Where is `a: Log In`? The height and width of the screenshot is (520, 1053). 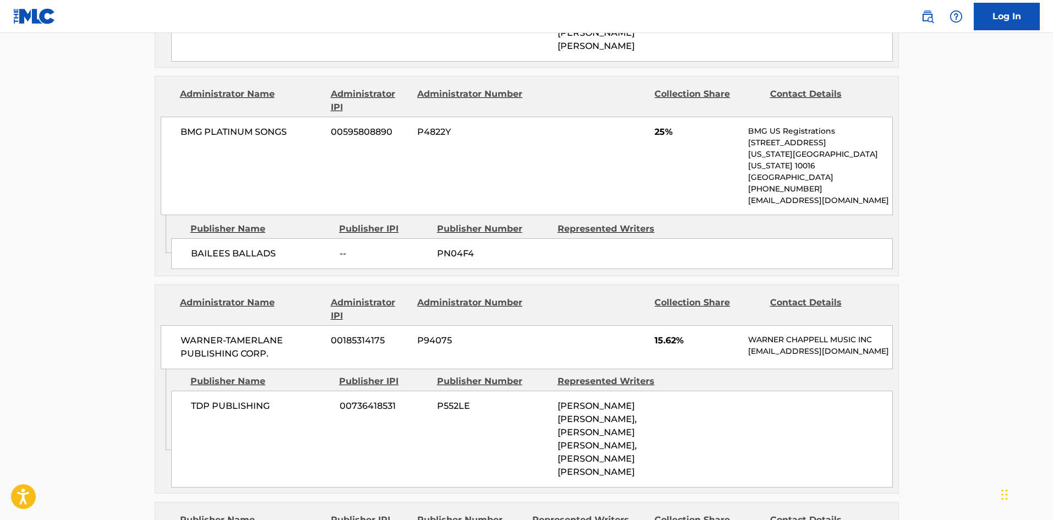 a: Log In is located at coordinates (1007, 17).